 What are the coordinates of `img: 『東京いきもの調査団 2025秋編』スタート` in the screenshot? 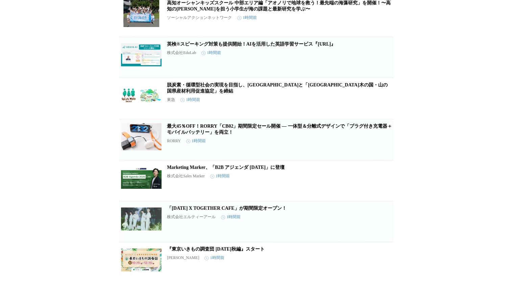 It's located at (141, 260).